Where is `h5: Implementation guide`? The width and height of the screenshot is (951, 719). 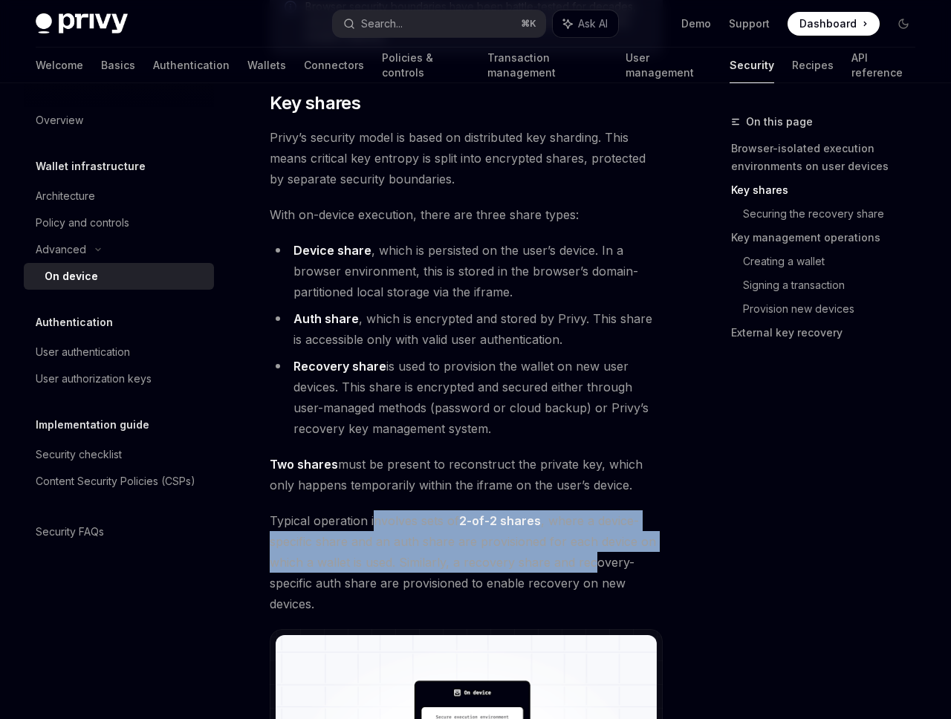 h5: Implementation guide is located at coordinates (92, 425).